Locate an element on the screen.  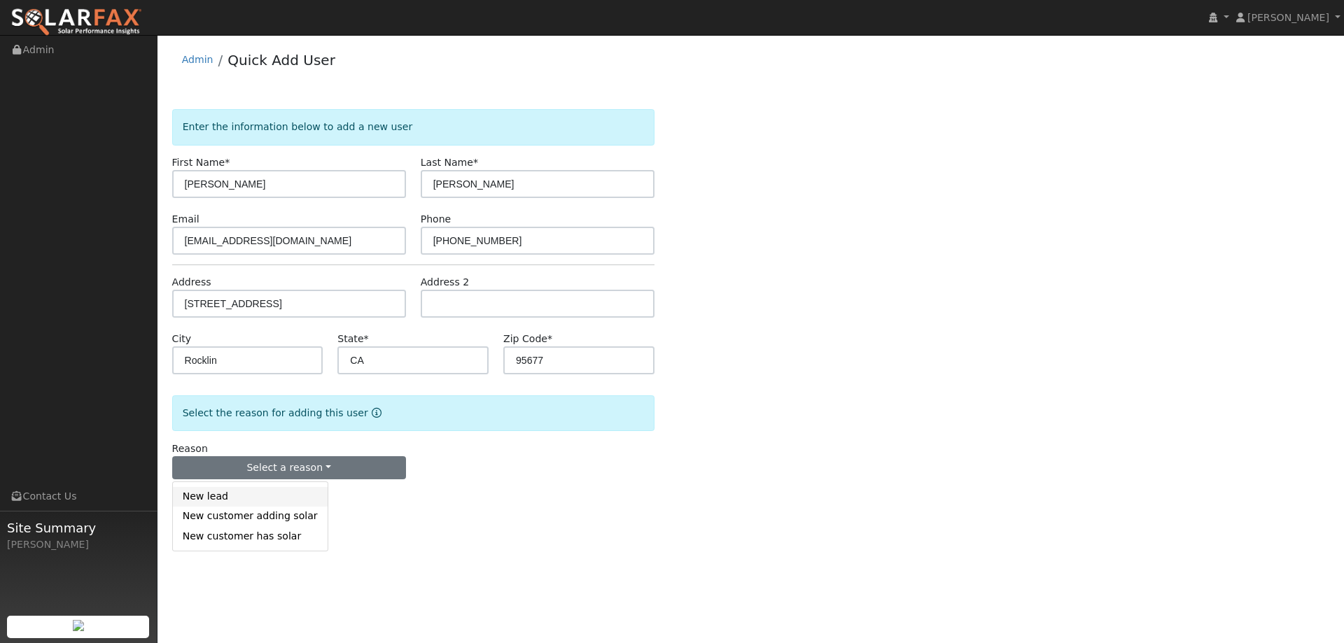
a: Quick Add User is located at coordinates (281, 60).